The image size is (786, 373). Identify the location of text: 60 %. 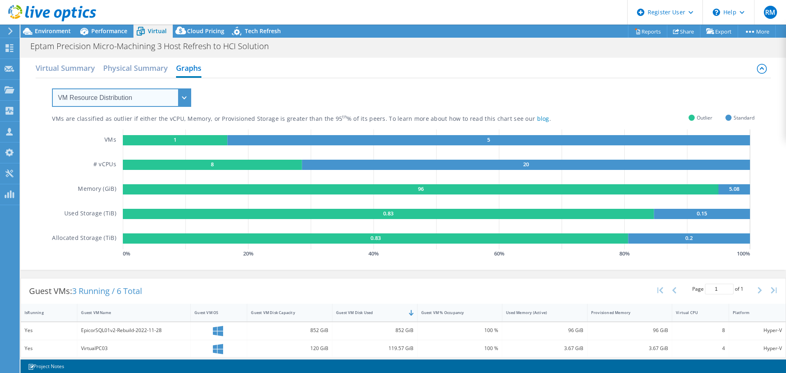
(499, 253).